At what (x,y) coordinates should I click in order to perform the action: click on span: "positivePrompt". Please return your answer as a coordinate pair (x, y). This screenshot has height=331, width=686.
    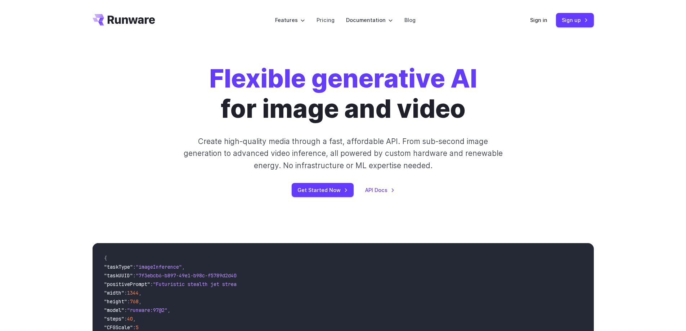
    Looking at the image, I should click on (127, 284).